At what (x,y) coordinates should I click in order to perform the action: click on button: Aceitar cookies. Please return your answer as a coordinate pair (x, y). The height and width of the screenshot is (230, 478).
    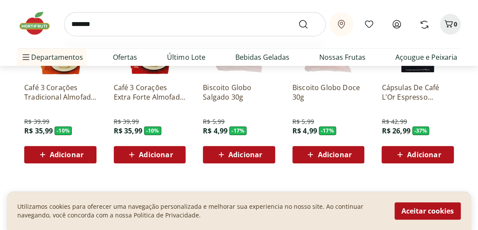
    Looking at the image, I should click on (428, 211).